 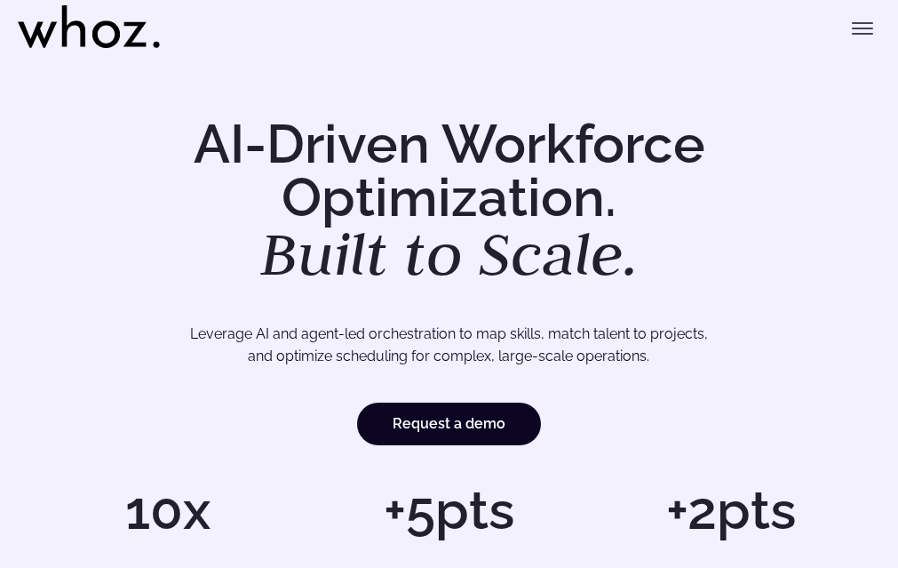 What do you see at coordinates (862, 28) in the screenshot?
I see `button: Toggle menu` at bounding box center [862, 28].